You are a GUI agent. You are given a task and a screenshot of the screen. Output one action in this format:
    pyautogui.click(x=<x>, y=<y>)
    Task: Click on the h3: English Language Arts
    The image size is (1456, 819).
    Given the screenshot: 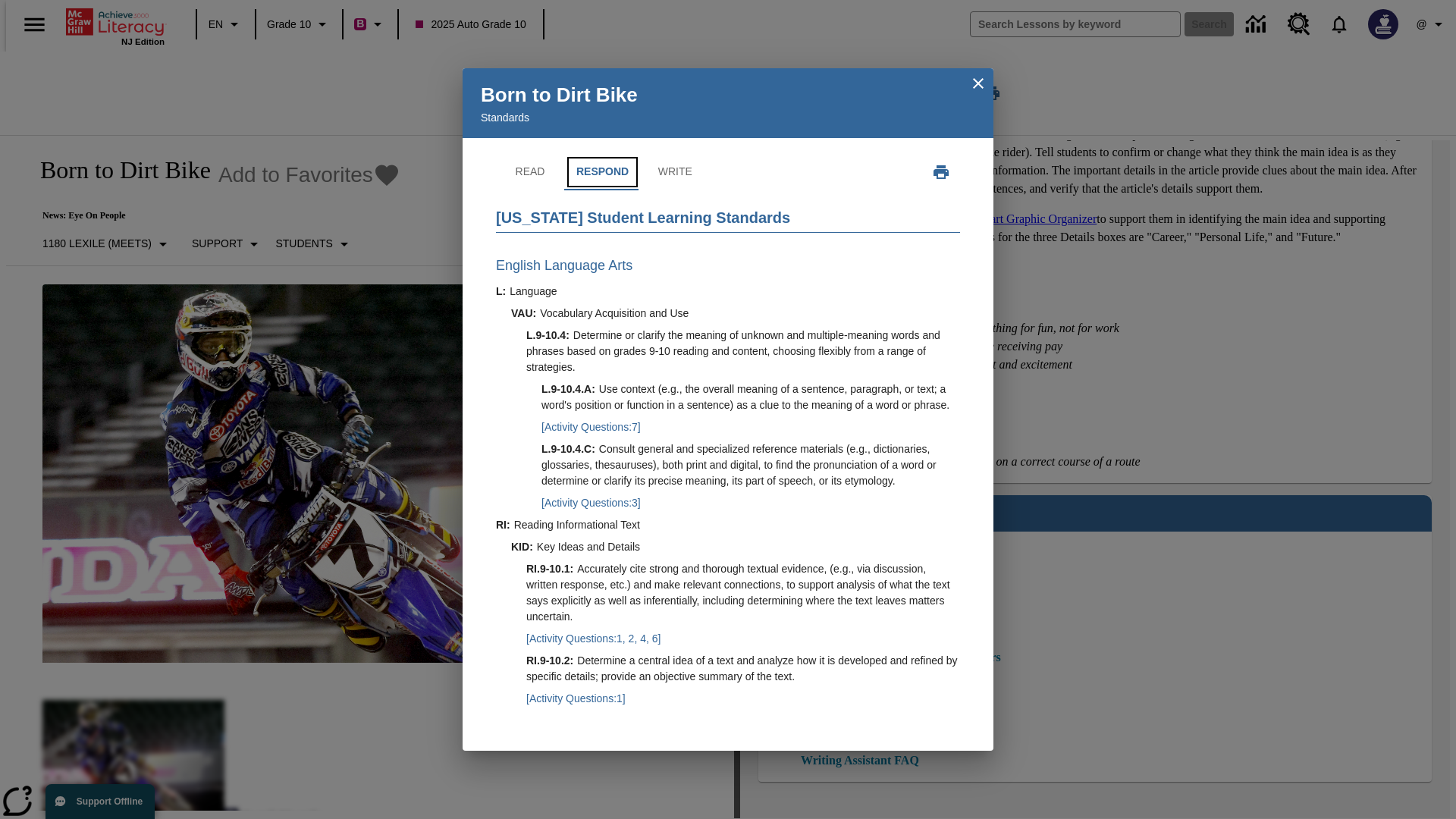 What is the action you would take?
    pyautogui.click(x=728, y=266)
    